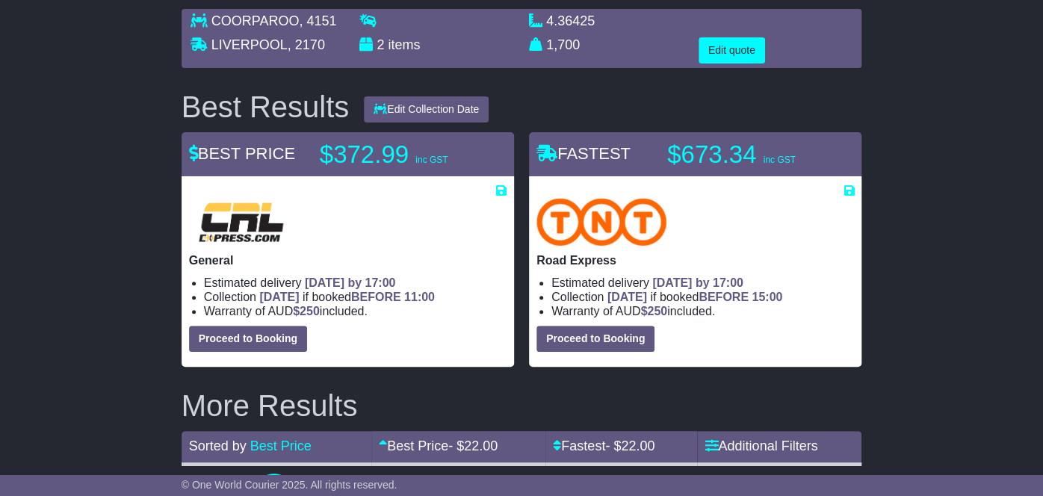 The image size is (1043, 496). I want to click on a: Best Price, so click(281, 446).